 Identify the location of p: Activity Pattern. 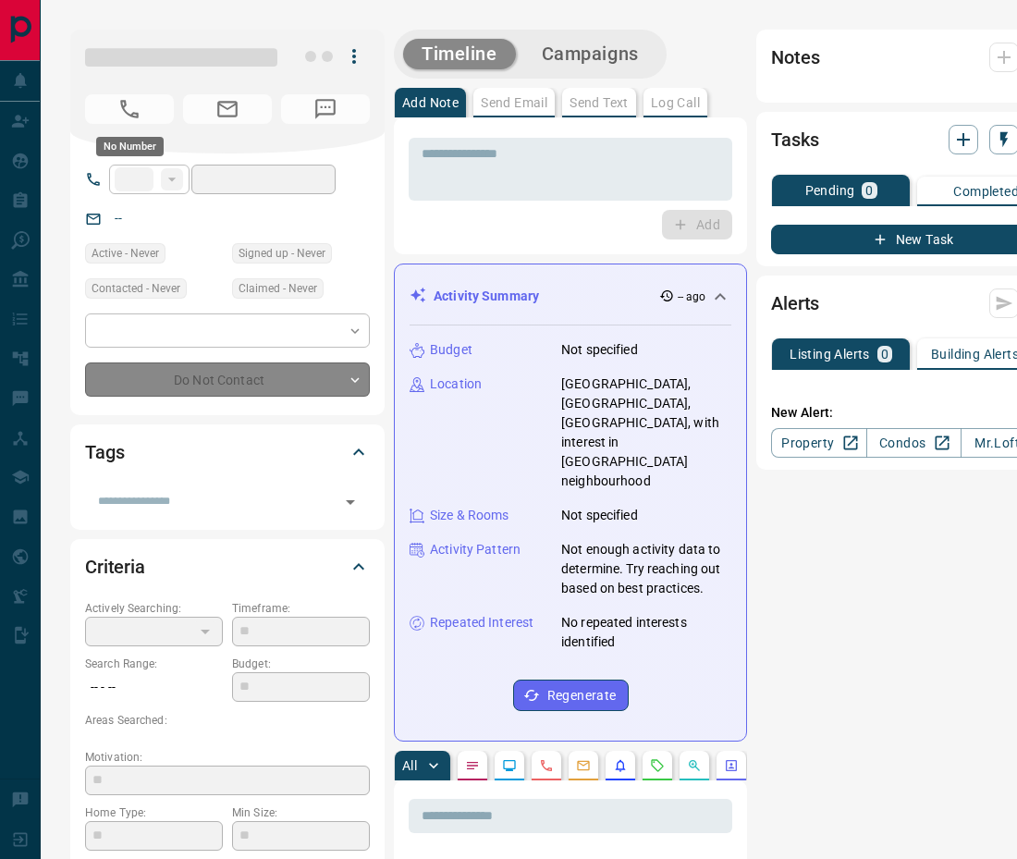
(475, 549).